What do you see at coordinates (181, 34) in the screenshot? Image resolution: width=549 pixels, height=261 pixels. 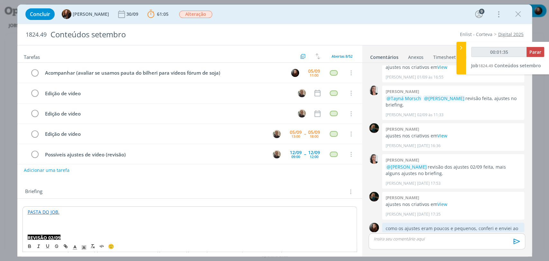 I see `div: Conteúdos setembro` at bounding box center [181, 34].